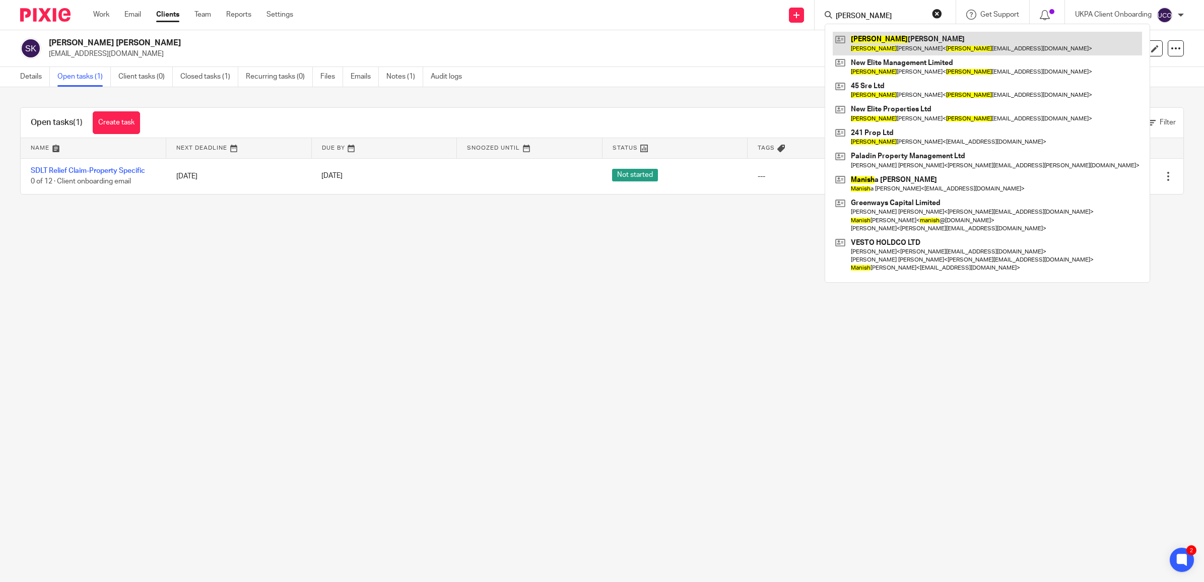 The image size is (1204, 582). What do you see at coordinates (1113, 15) in the screenshot?
I see `p: UKPA Client Onboarding` at bounding box center [1113, 15].